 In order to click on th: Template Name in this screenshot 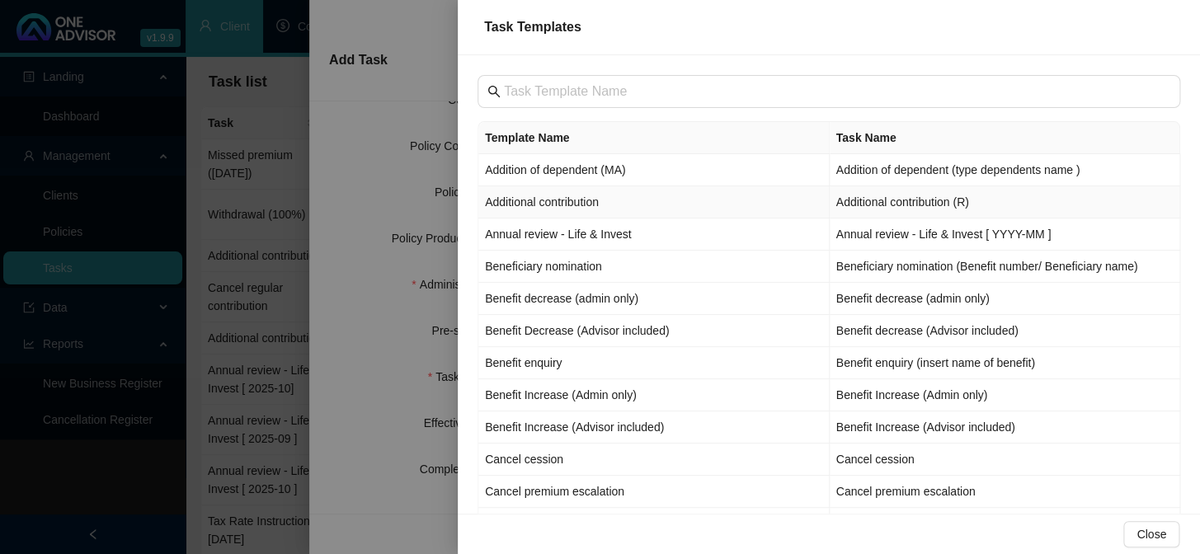, I will do `click(654, 138)`.